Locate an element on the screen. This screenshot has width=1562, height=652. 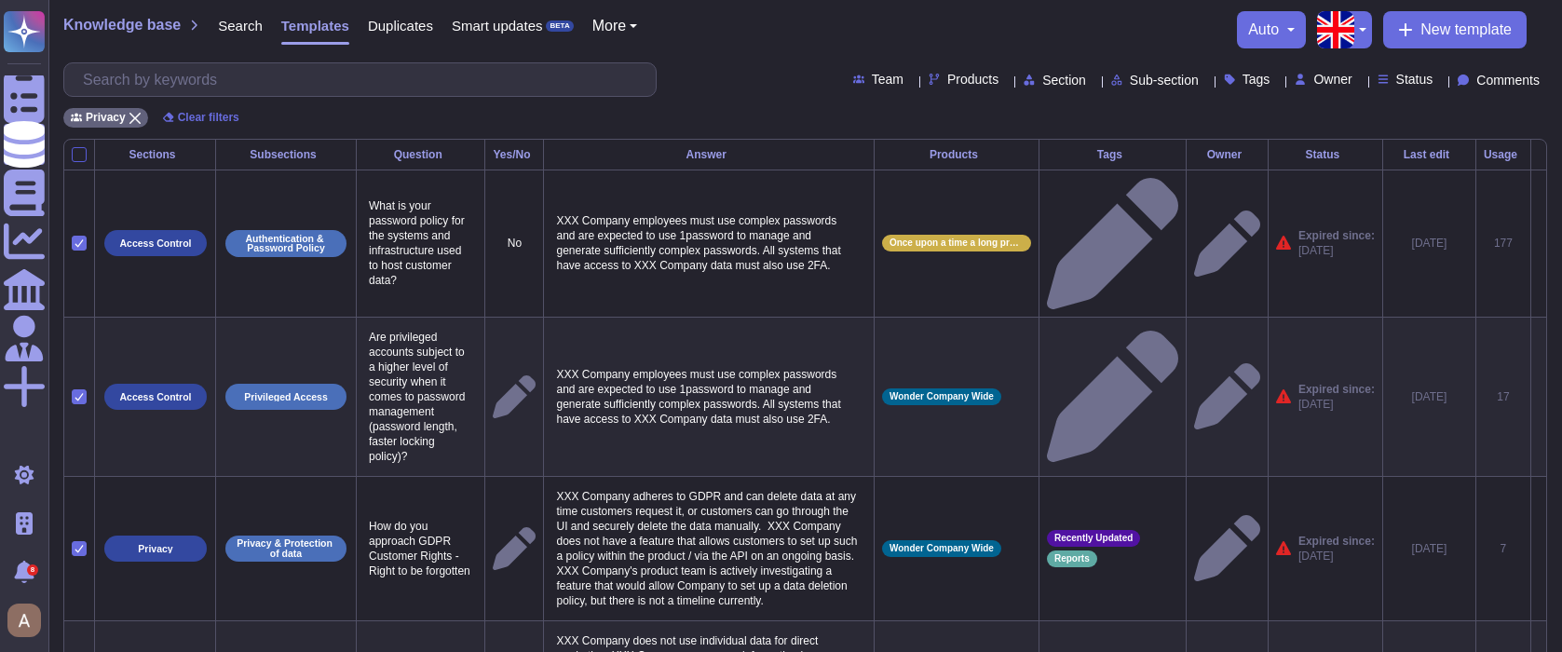
button: New template is located at coordinates (1455, 30).